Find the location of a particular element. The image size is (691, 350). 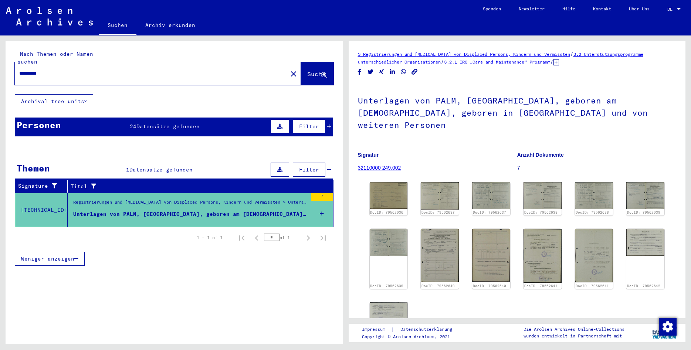

button: Weniger anzeigen is located at coordinates (50, 259).